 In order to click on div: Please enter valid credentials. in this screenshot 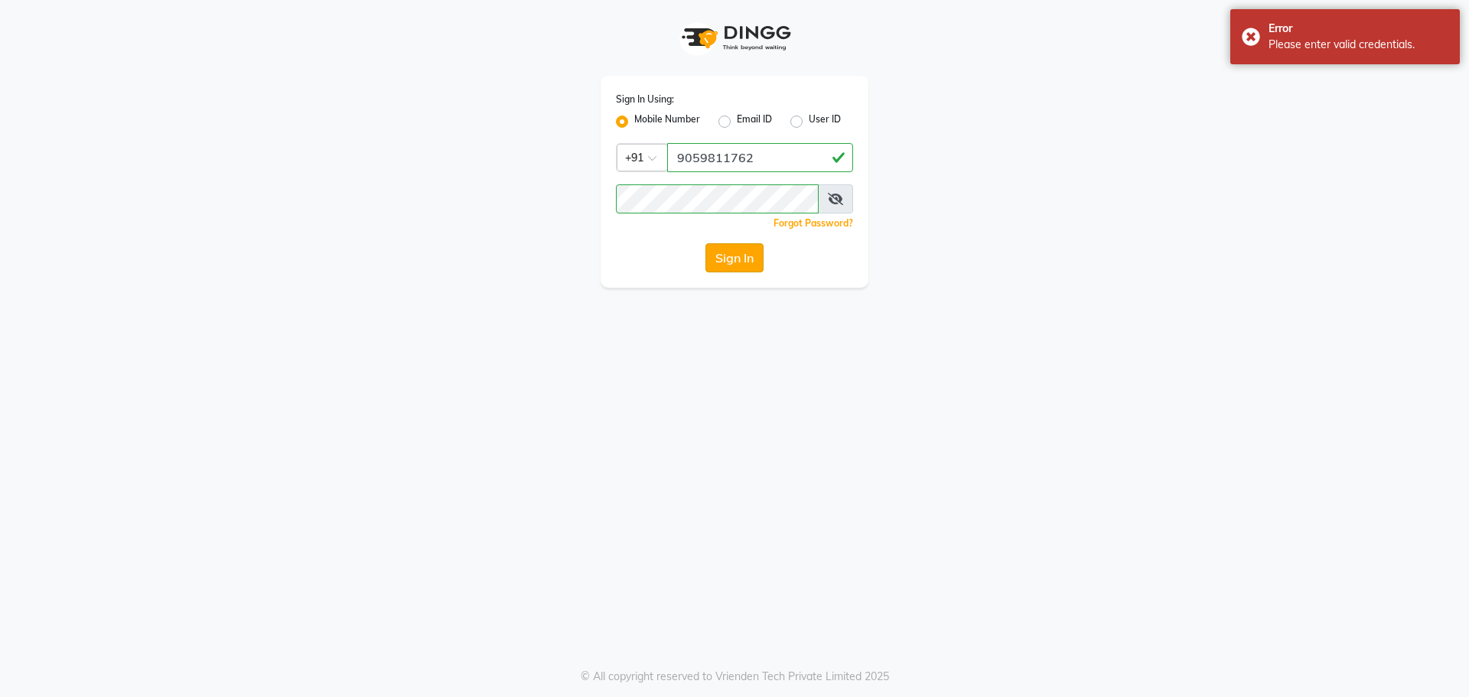, I will do `click(1358, 44)`.